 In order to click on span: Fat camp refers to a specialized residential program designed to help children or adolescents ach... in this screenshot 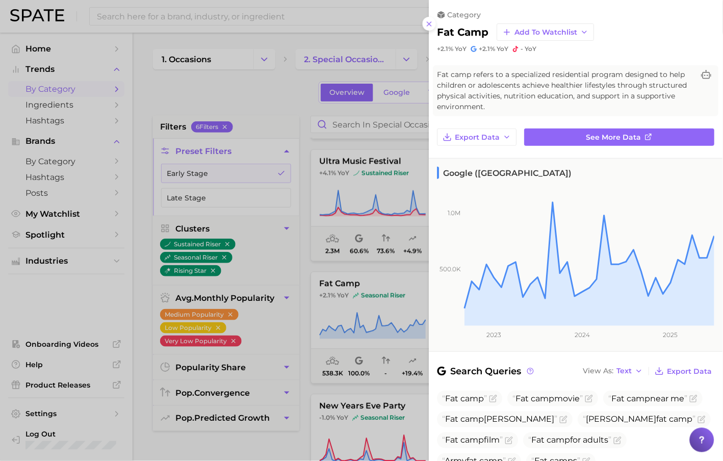, I will do `click(566, 91)`.